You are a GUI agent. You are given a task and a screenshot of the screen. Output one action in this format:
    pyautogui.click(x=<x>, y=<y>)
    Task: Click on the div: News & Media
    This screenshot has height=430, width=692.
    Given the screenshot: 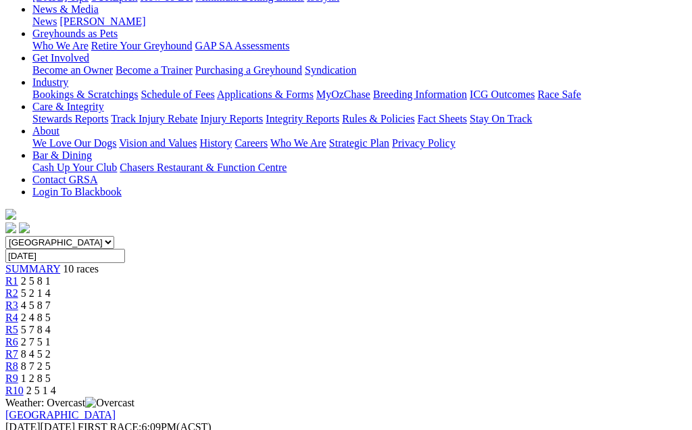 What is the action you would take?
    pyautogui.click(x=360, y=22)
    